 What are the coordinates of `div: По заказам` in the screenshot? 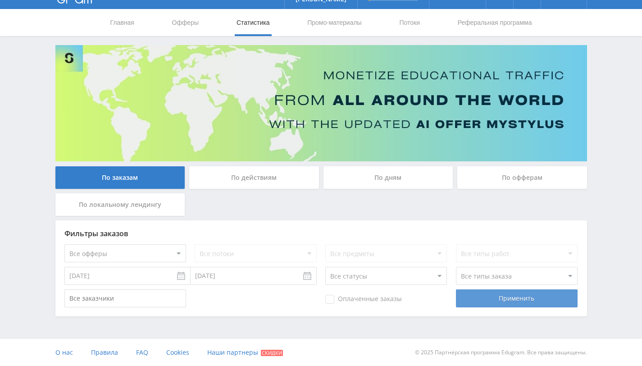 It's located at (120, 177).